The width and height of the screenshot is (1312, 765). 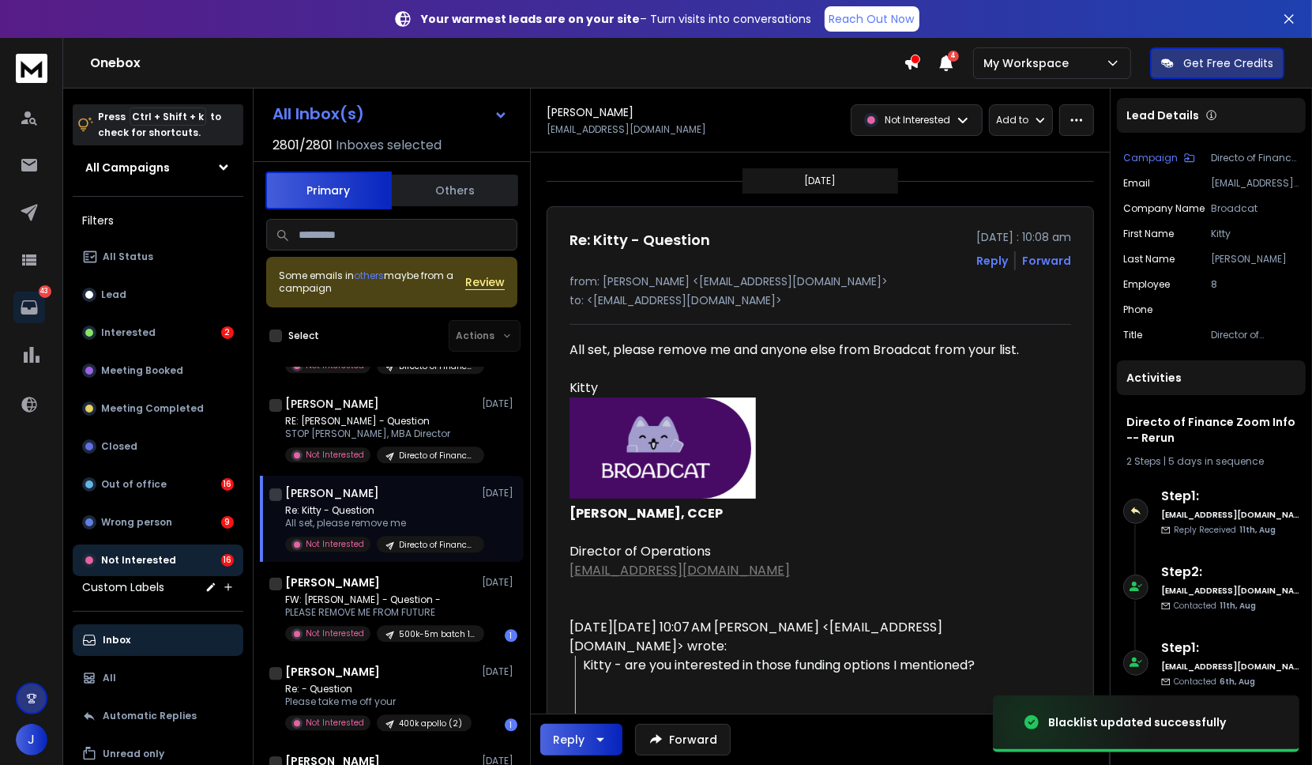 What do you see at coordinates (378, 701) in the screenshot?
I see `p: Please take me off your` at bounding box center [378, 701].